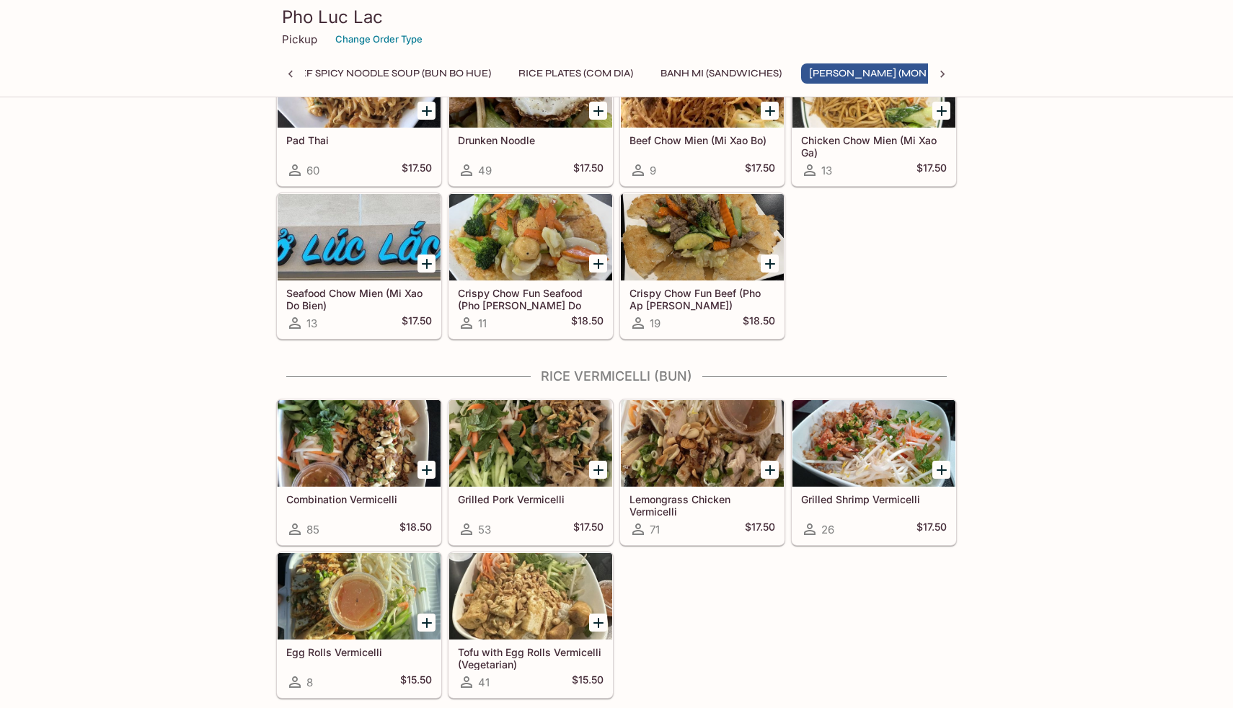  What do you see at coordinates (655, 323) in the screenshot?
I see `span: 19` at bounding box center [655, 323].